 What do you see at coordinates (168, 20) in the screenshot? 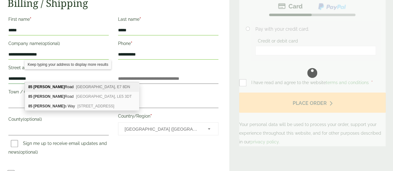
I see `label: Last name` at bounding box center [168, 20].